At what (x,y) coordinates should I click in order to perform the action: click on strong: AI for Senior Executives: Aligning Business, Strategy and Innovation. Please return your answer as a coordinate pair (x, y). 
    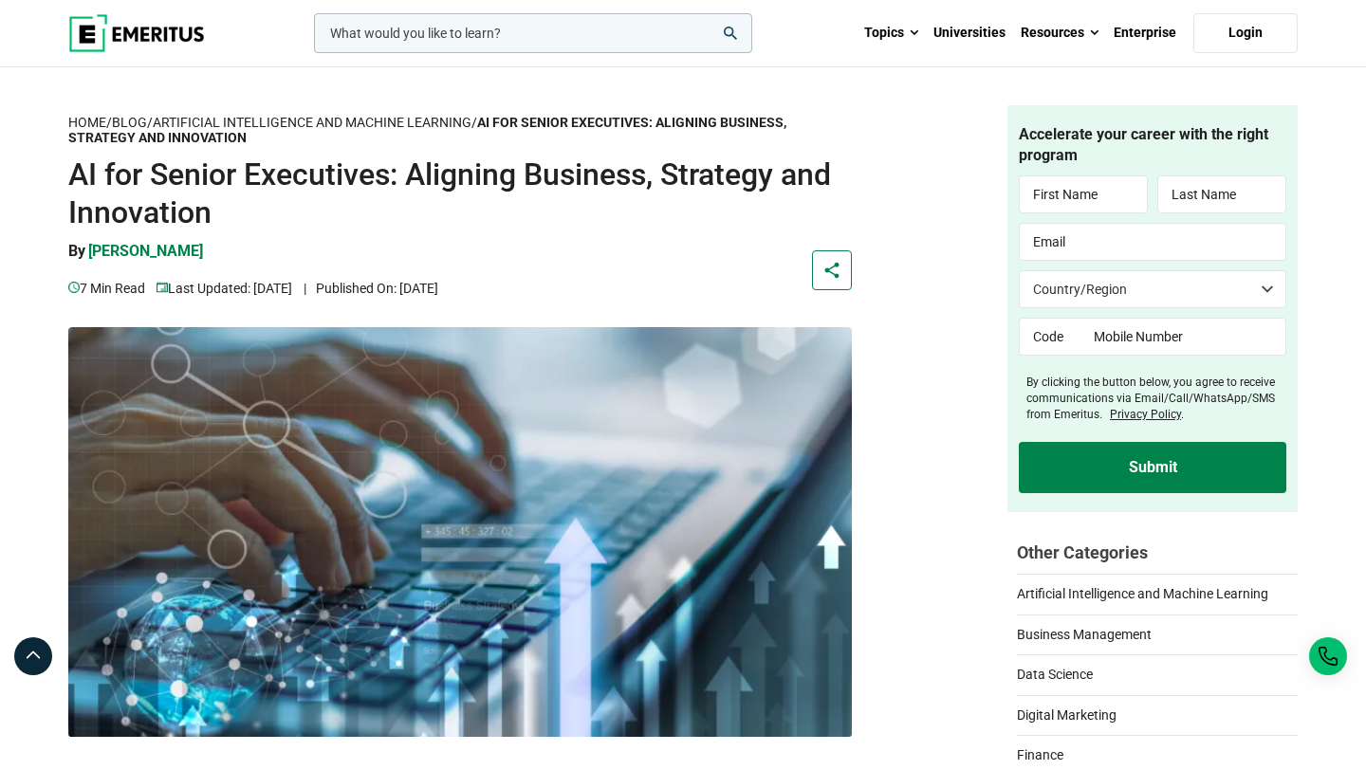
    Looking at the image, I should click on (427, 130).